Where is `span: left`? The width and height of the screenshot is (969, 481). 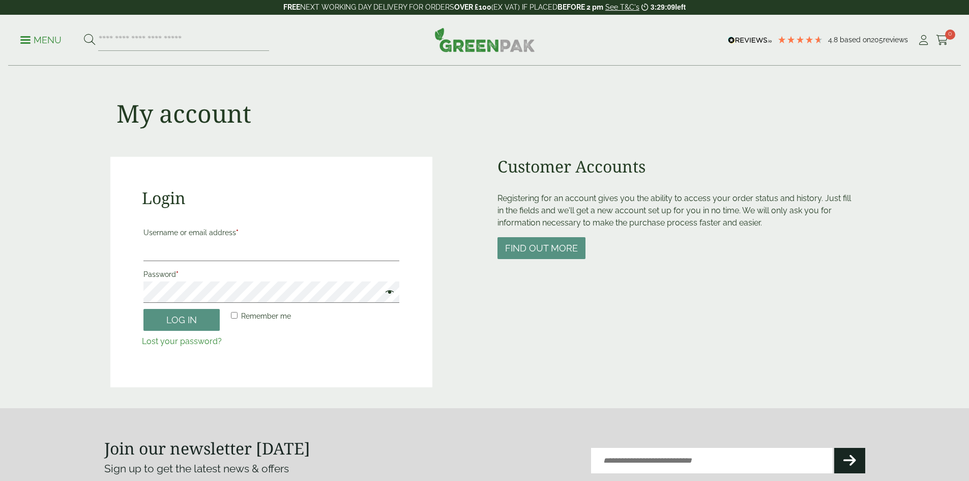 span: left is located at coordinates (680, 7).